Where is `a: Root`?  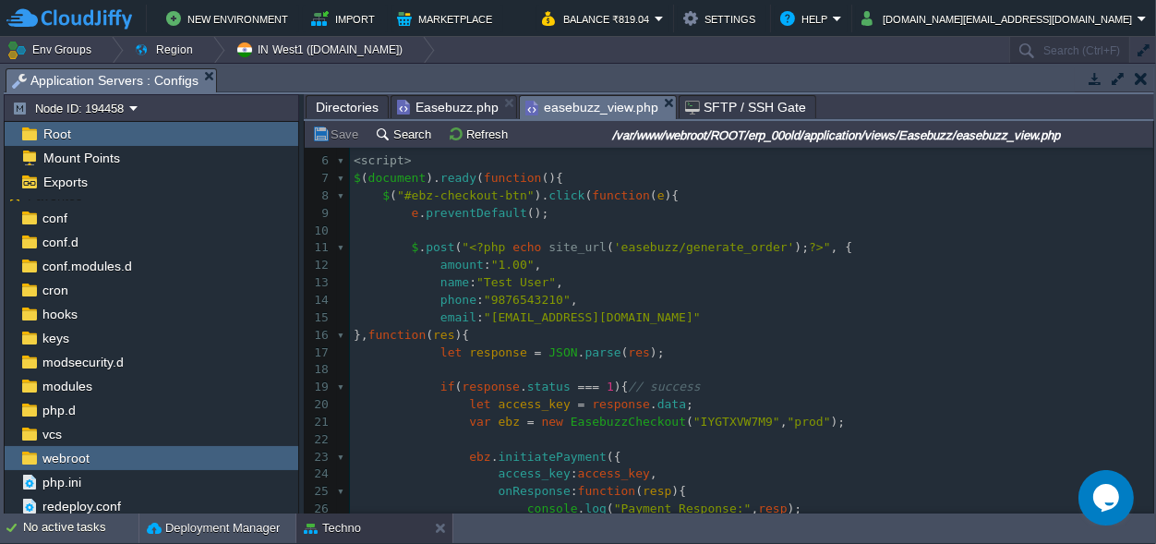 a: Root is located at coordinates (56, 134).